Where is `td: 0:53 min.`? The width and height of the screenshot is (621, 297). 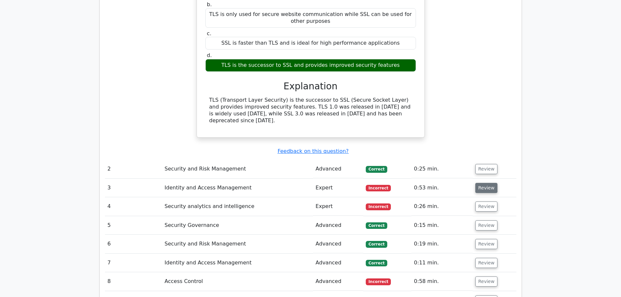 td: 0:53 min. is located at coordinates (442, 188).